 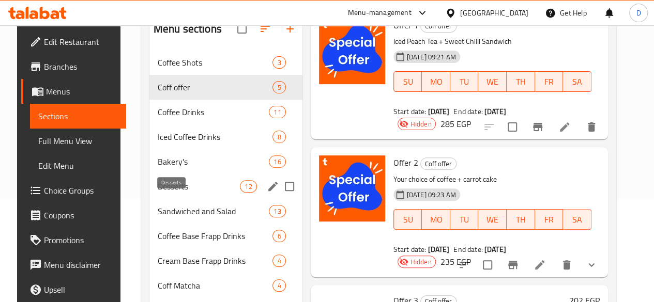 What do you see at coordinates (226, 162) in the screenshot?
I see `div: Bakery's16` at bounding box center [226, 162].